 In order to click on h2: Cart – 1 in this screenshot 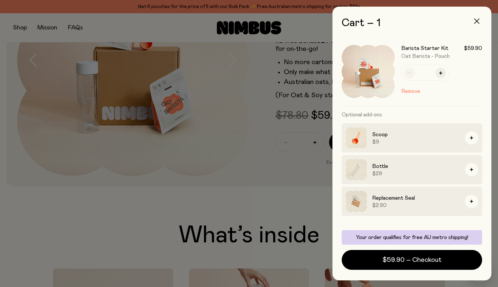, I will do `click(412, 23)`.